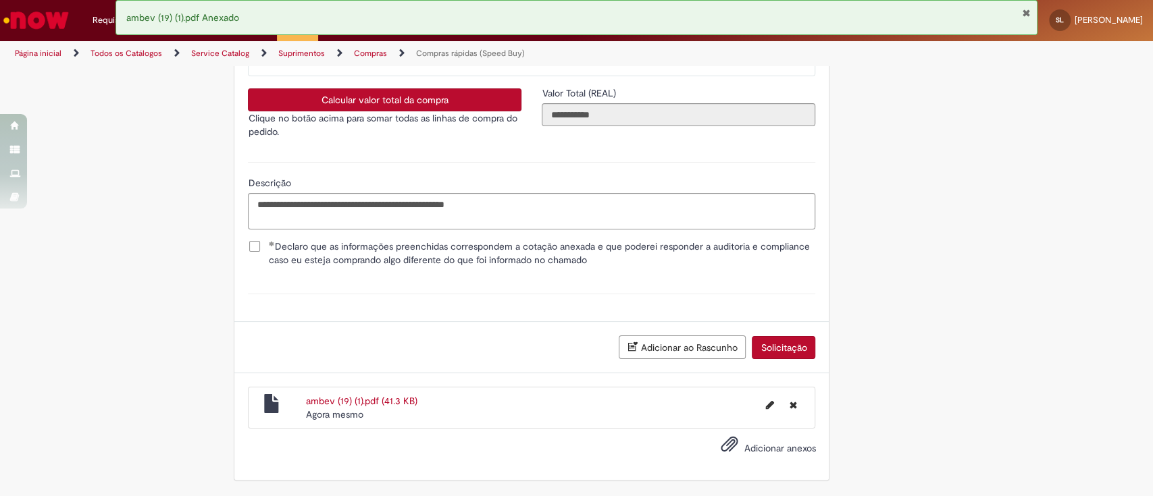  Describe the element at coordinates (532, 211) in the screenshot. I see `textarea: Descrição` at that location.